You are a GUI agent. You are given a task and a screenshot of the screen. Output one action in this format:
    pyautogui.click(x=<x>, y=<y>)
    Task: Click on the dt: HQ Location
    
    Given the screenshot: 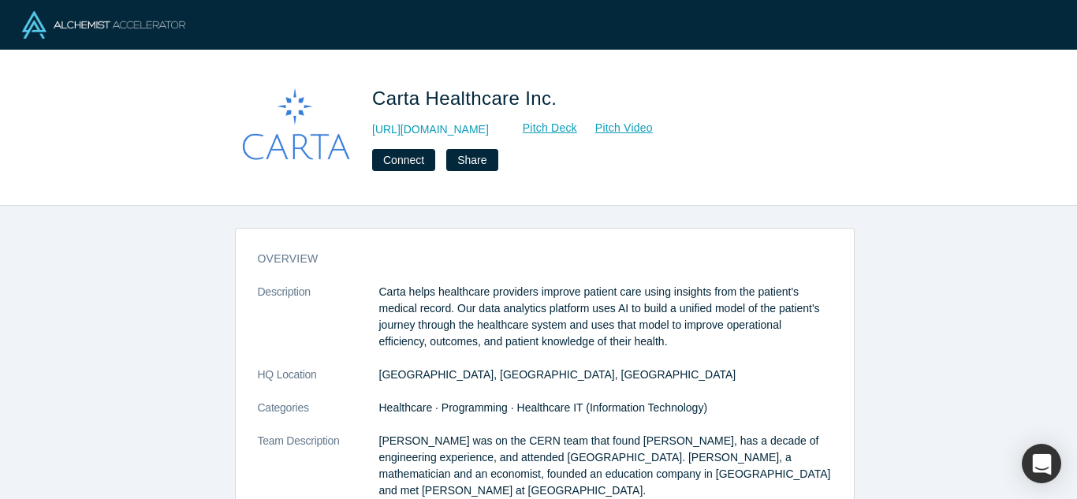 What is the action you would take?
    pyautogui.click(x=318, y=383)
    